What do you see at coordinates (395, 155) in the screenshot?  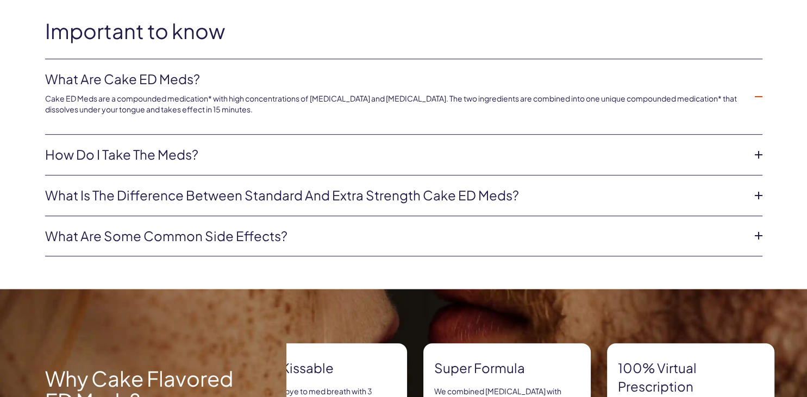 I see `a: How do I take the meds?` at bounding box center [395, 155].